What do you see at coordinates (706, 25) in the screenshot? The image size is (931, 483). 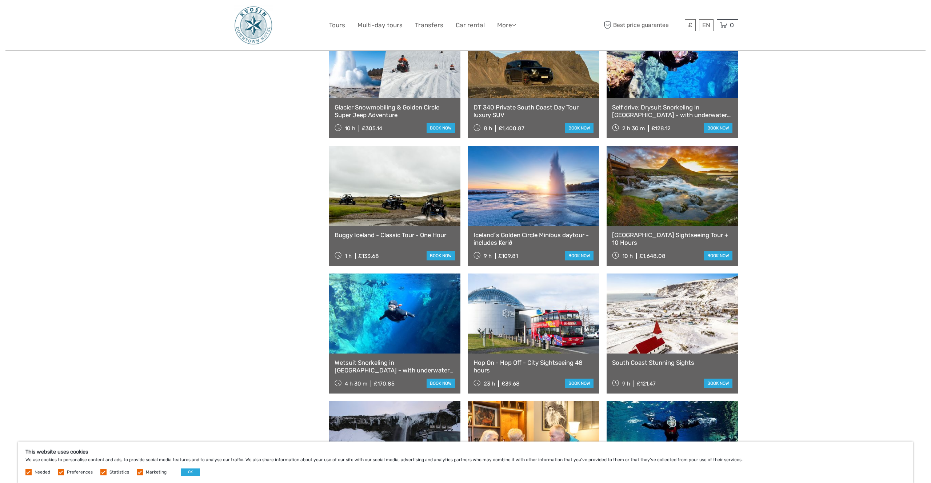 I see `div: EN` at bounding box center [706, 25].